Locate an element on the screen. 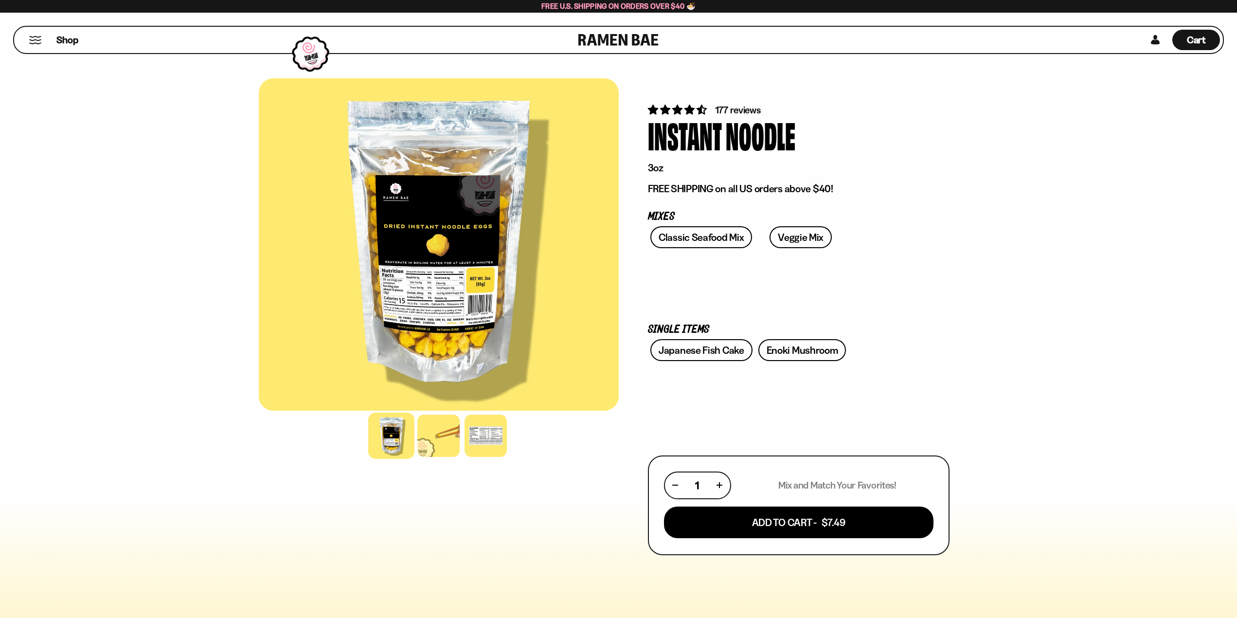 The image size is (1237, 618). button: Add To Cart - $7.49 is located at coordinates (799, 522).